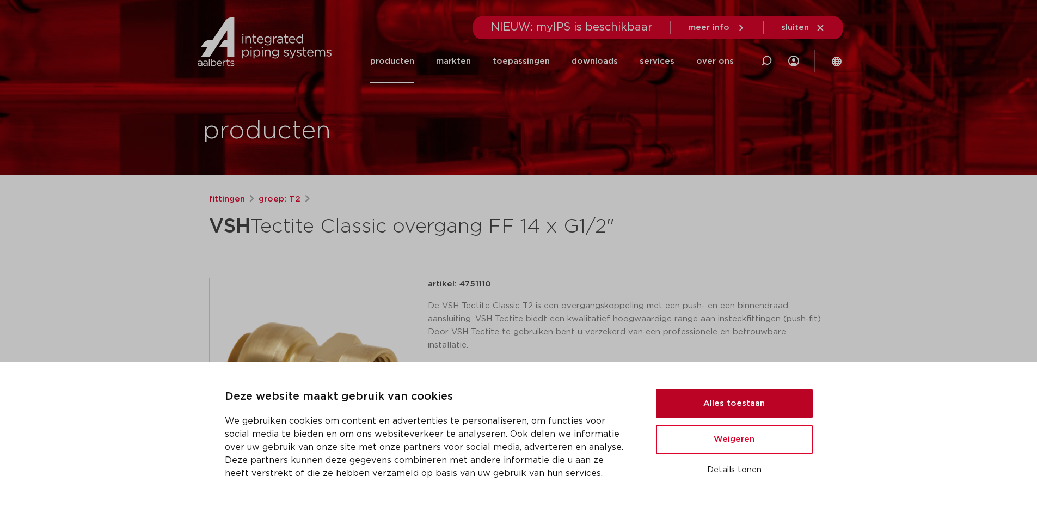 The image size is (1037, 506). What do you see at coordinates (427, 397) in the screenshot?
I see `p: Deze website maakt gebruik van cookies` at bounding box center [427, 397].